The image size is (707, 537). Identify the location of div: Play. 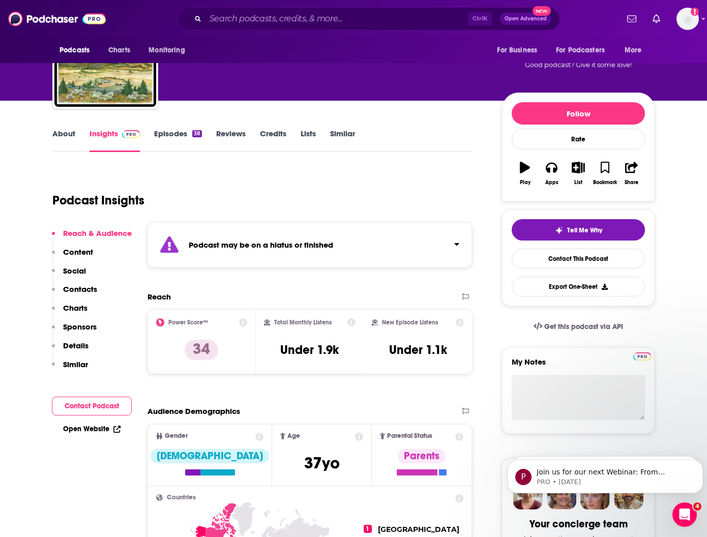
(525, 183).